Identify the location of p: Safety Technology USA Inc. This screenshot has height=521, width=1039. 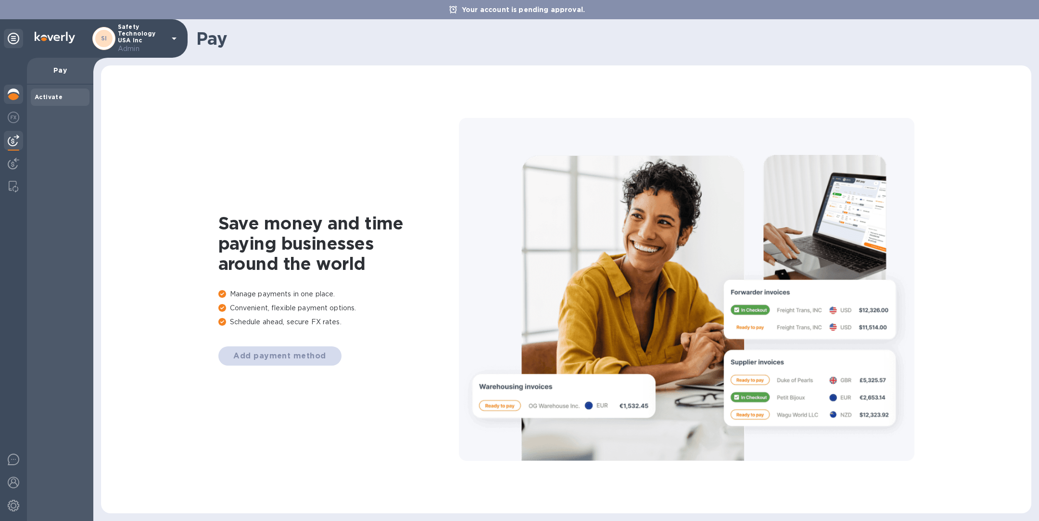
(142, 38).